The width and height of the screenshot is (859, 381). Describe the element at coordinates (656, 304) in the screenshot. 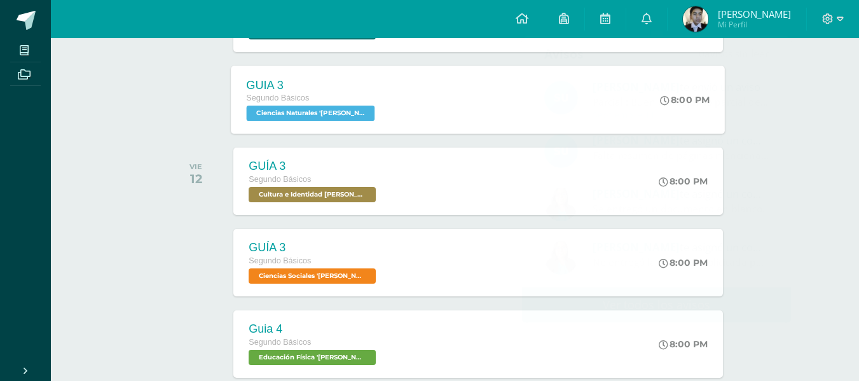

I see `a: Ver todos los avisos` at that location.